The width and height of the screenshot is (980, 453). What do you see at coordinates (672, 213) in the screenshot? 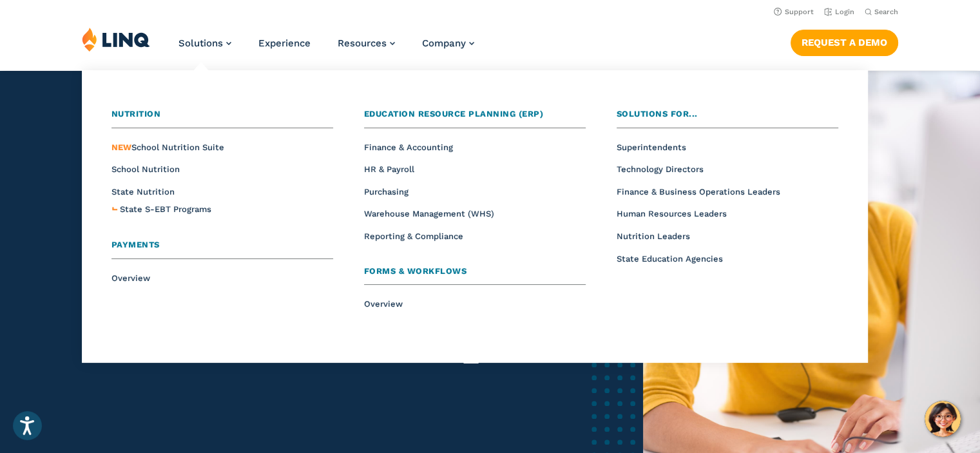
I see `a: Human Resources Leaders` at bounding box center [672, 213].